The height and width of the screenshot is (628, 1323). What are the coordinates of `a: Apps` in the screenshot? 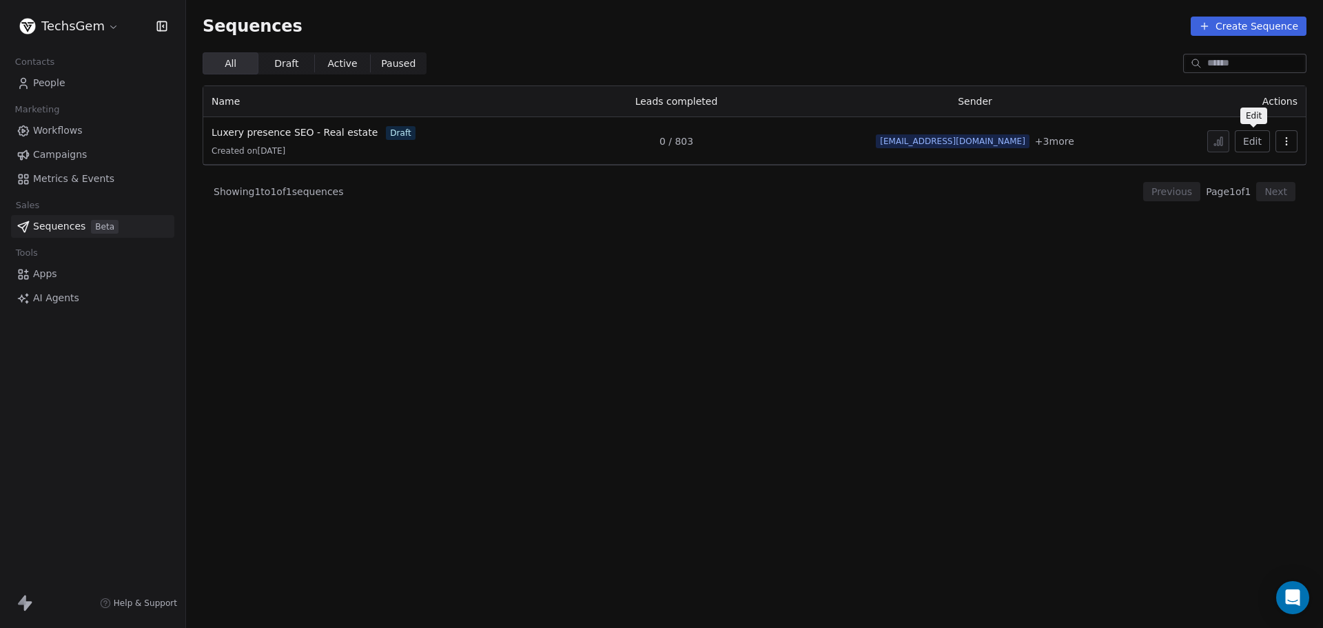 It's located at (92, 274).